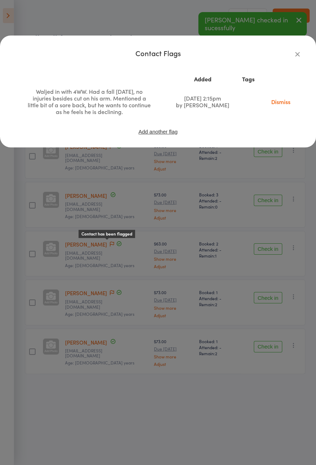 This screenshot has height=465, width=316. What do you see at coordinates (158, 131) in the screenshot?
I see `button: Add another flag` at bounding box center [158, 131].